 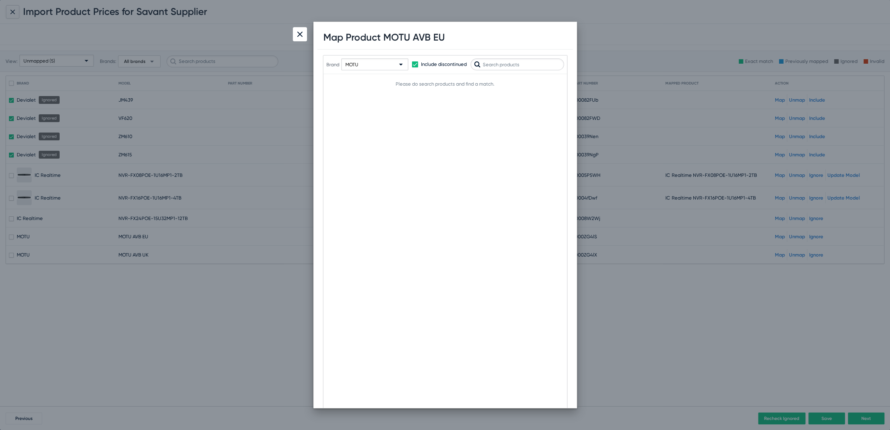 What do you see at coordinates (517, 64) in the screenshot?
I see `input: Search products` at bounding box center [517, 64].